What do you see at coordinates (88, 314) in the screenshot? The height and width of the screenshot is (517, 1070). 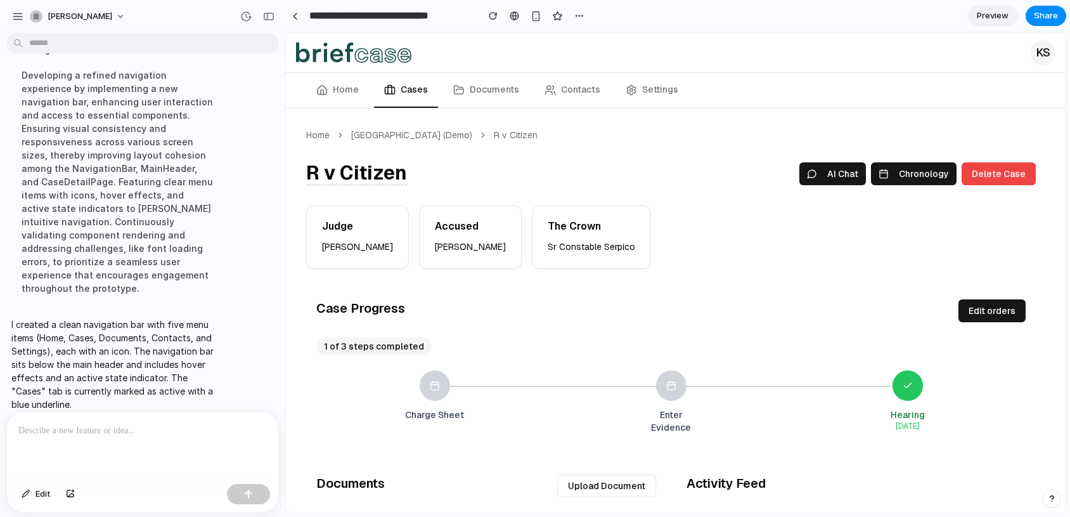 I see `div: 1 of 3 steps completed` at bounding box center [88, 314].